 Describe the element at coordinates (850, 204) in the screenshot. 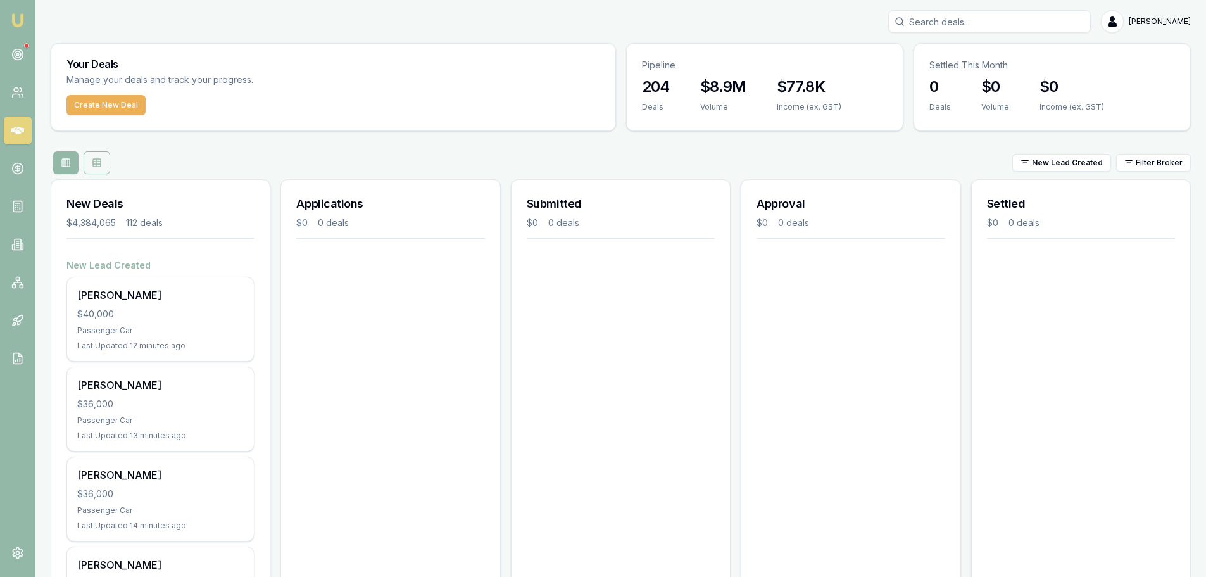

I see `h3: Approval` at that location.